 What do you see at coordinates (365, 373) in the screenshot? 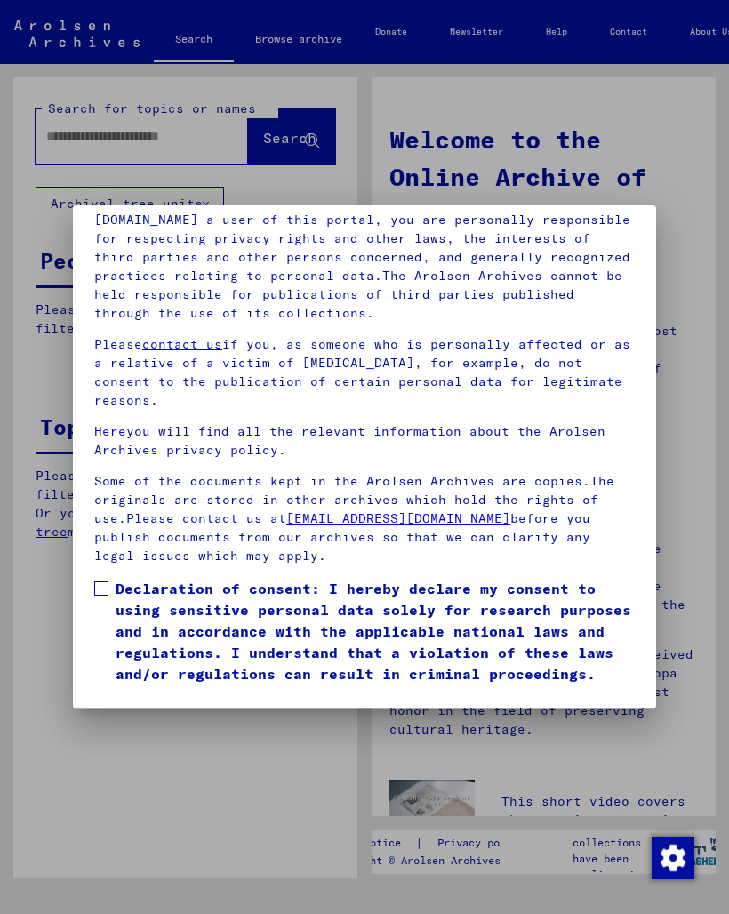
I see `p: Please if you, as someone who is personally affected or as a relative of a victim of [MEDICAL_DAT...` at bounding box center [365, 373].